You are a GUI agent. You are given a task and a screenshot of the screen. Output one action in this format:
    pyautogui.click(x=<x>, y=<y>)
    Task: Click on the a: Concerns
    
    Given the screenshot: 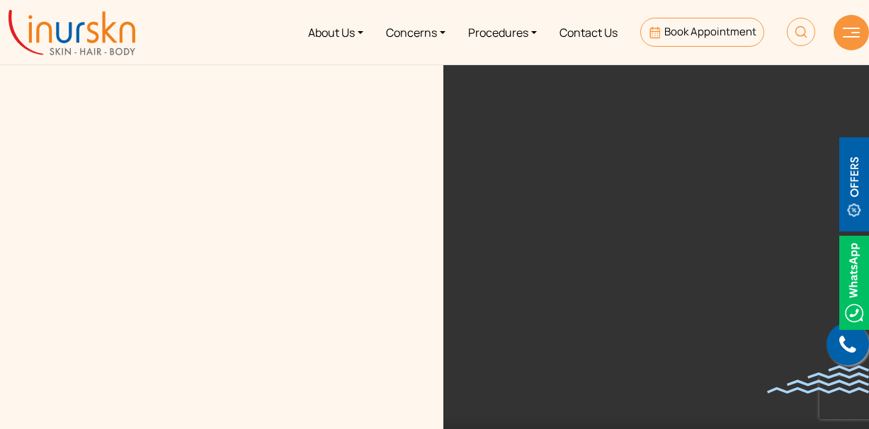 What is the action you would take?
    pyautogui.click(x=416, y=32)
    